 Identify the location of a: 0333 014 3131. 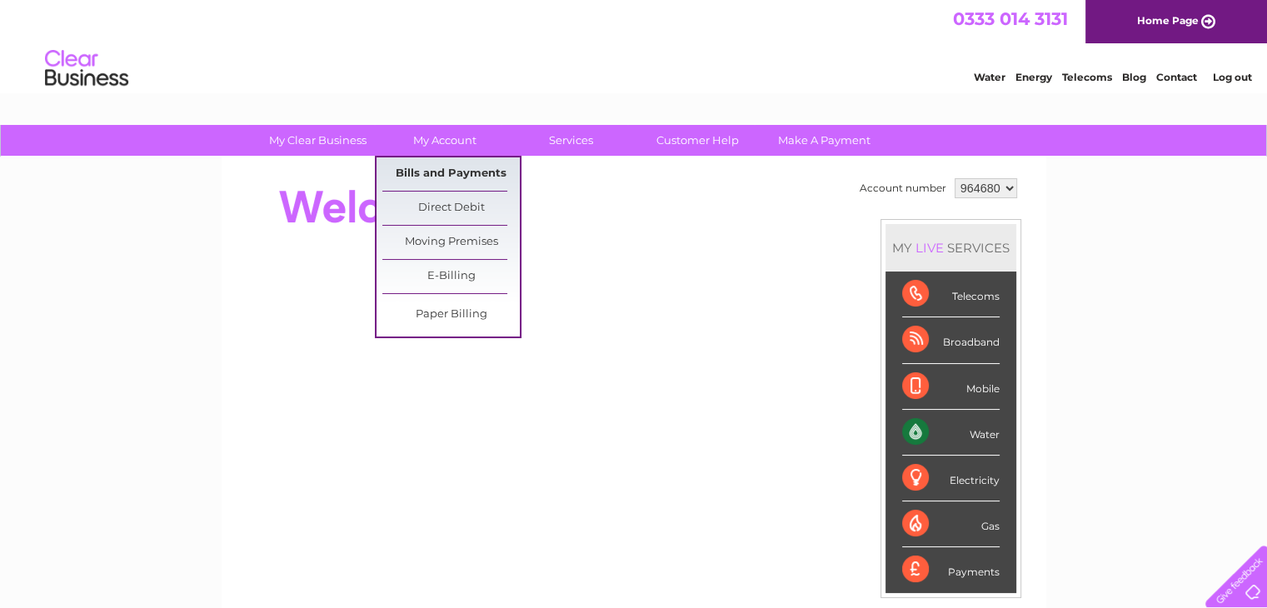
(1010, 18).